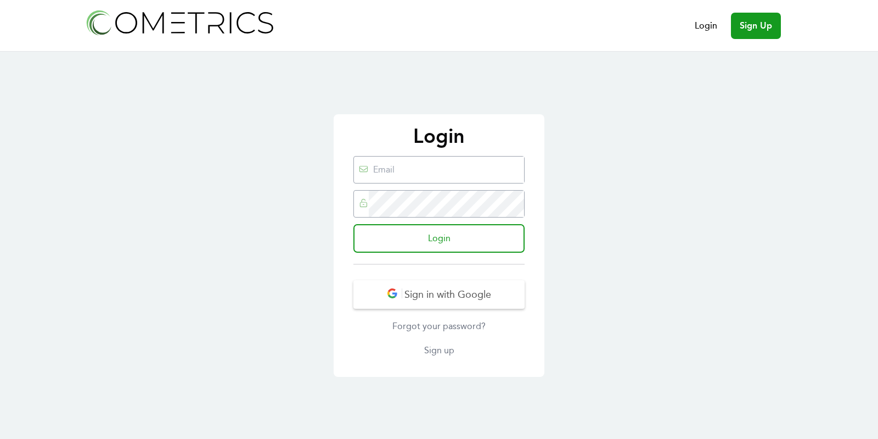 This screenshot has height=439, width=878. I want to click on a: Sign up, so click(439, 350).